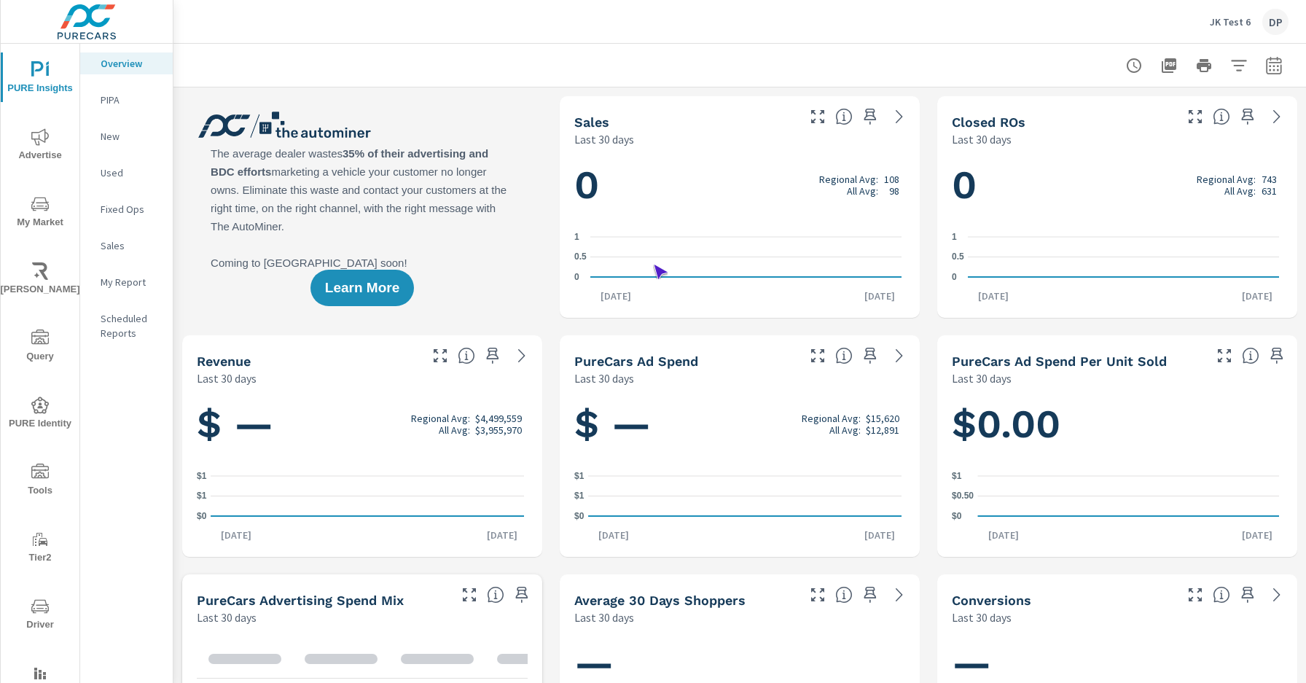 The height and width of the screenshot is (683, 1306). I want to click on span: This table looks at how you compare to the amount of budget you spend per channel as opposed to y..., so click(496, 595).